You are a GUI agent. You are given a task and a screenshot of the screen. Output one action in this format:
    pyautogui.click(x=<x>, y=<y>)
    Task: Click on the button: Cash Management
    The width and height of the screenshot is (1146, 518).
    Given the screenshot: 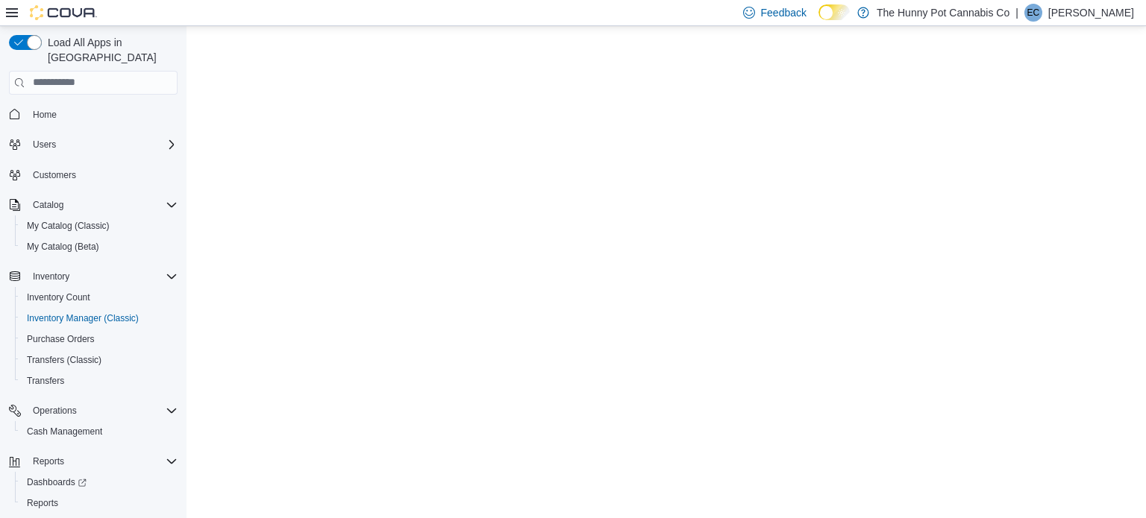 What is the action you would take?
    pyautogui.click(x=99, y=432)
    